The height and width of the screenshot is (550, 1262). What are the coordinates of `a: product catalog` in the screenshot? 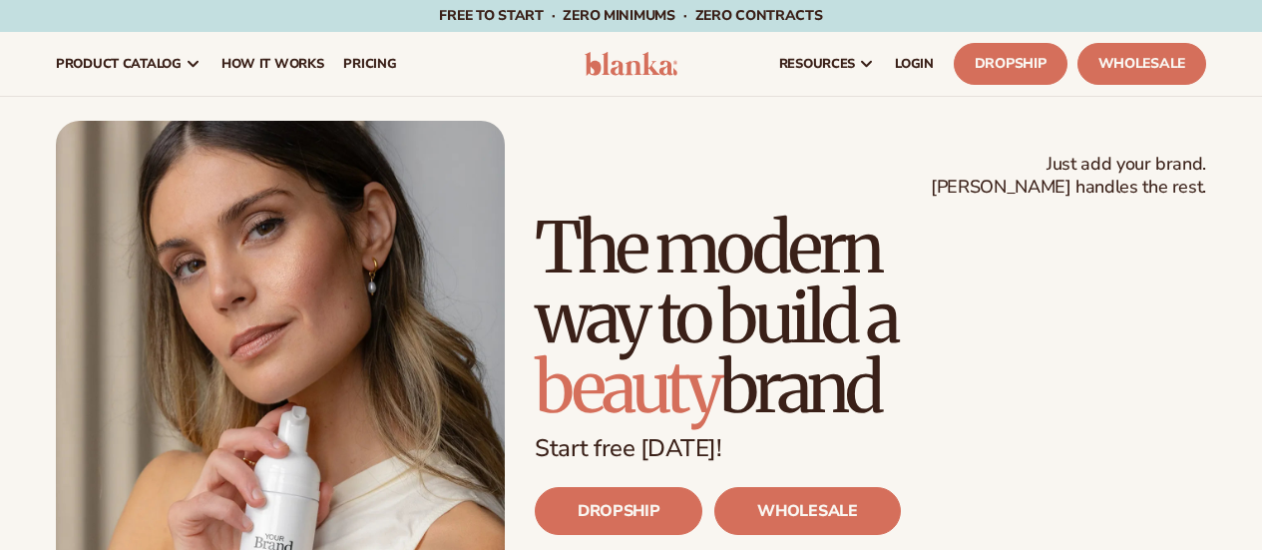 It's located at (129, 64).